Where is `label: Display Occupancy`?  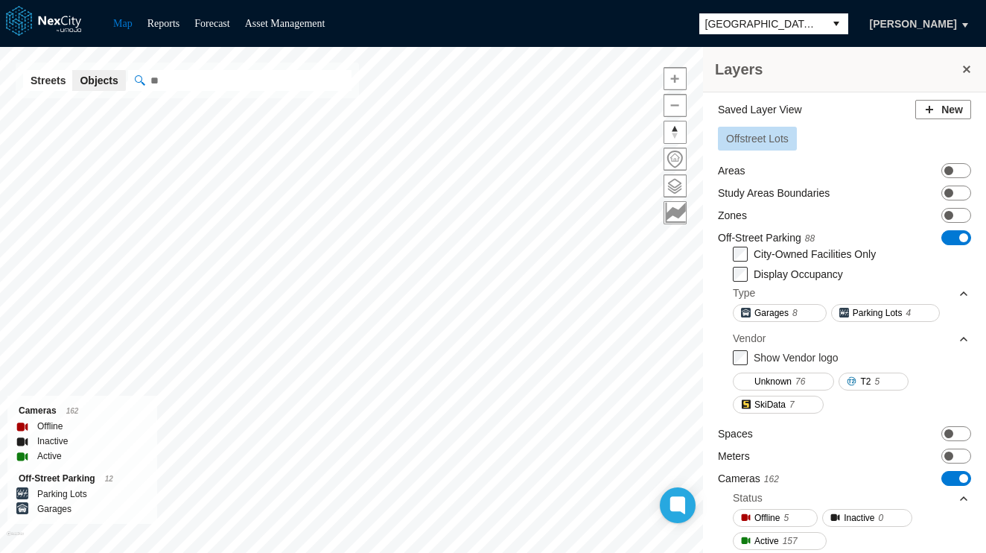 label: Display Occupancy is located at coordinates (798, 274).